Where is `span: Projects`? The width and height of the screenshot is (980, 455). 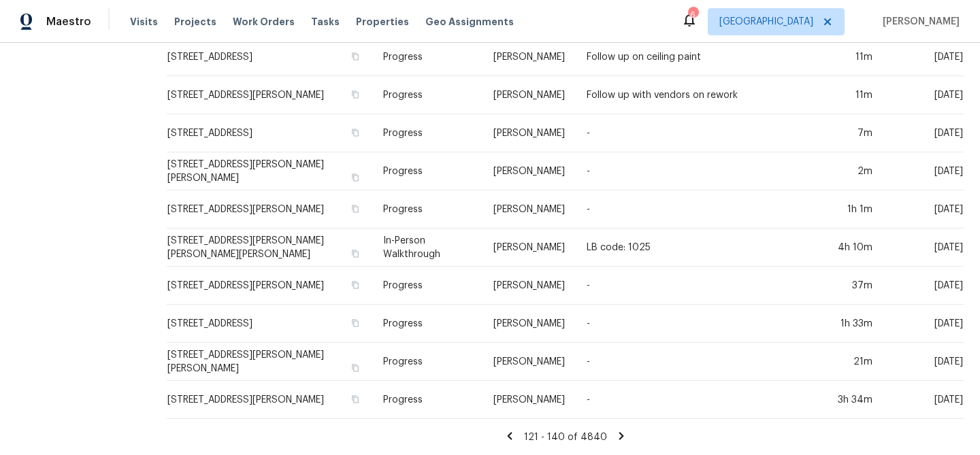 span: Projects is located at coordinates (195, 22).